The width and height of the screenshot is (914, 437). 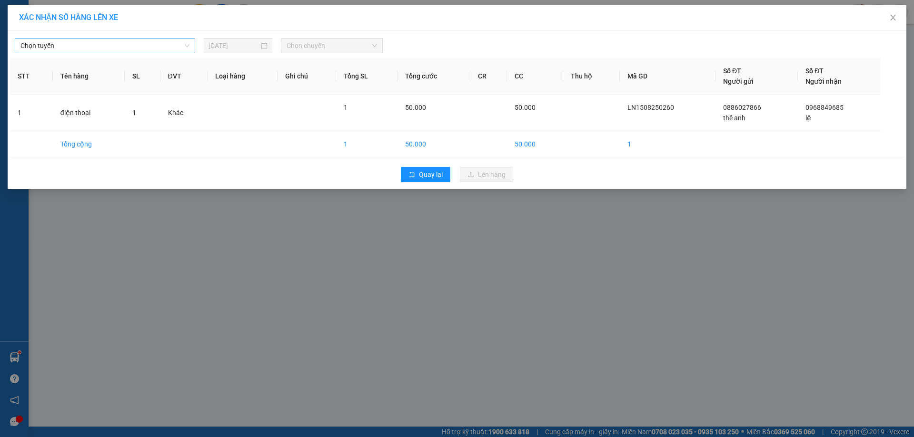 What do you see at coordinates (535, 76) in the screenshot?
I see `th: CC` at bounding box center [535, 76].